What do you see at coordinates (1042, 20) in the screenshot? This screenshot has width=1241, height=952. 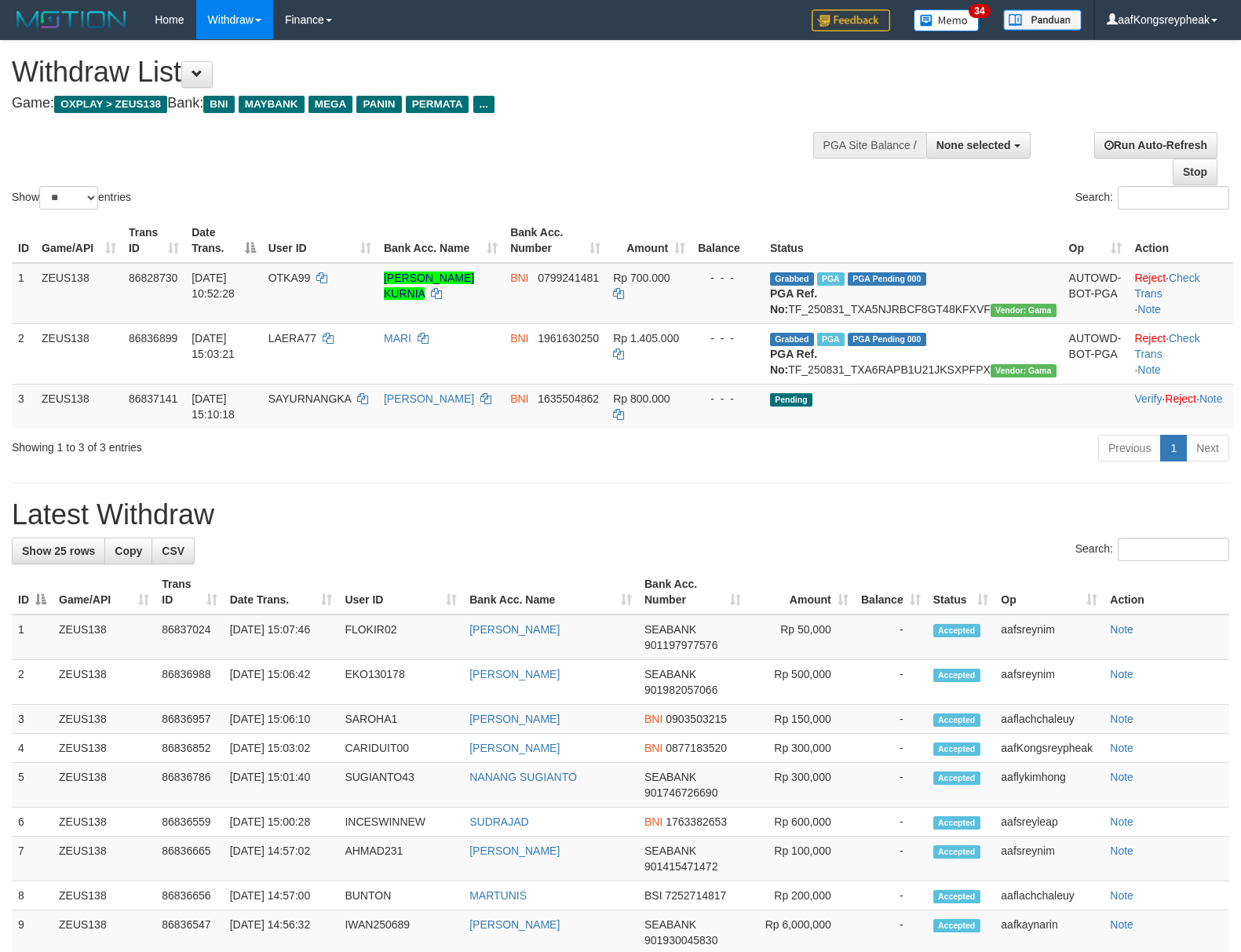 I see `img: panduan.png` at bounding box center [1042, 20].